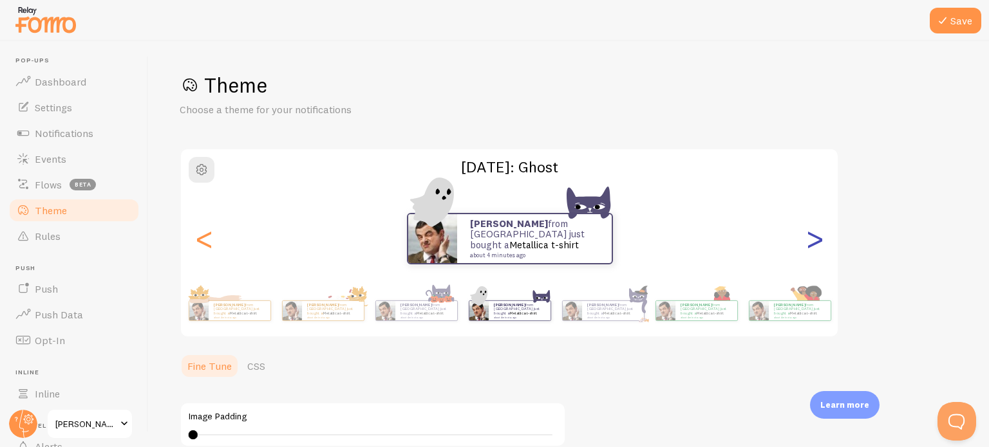  Describe the element at coordinates (74, 394) in the screenshot. I see `a: Inline` at that location.